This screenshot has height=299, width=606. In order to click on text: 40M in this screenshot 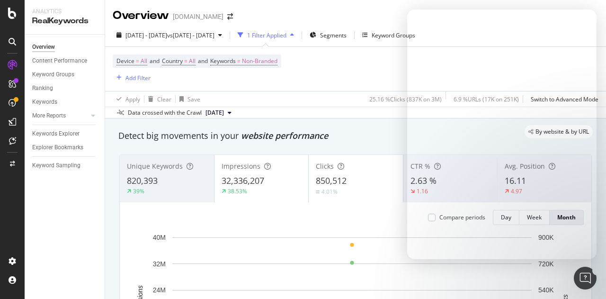, I will do `click(159, 237)`.